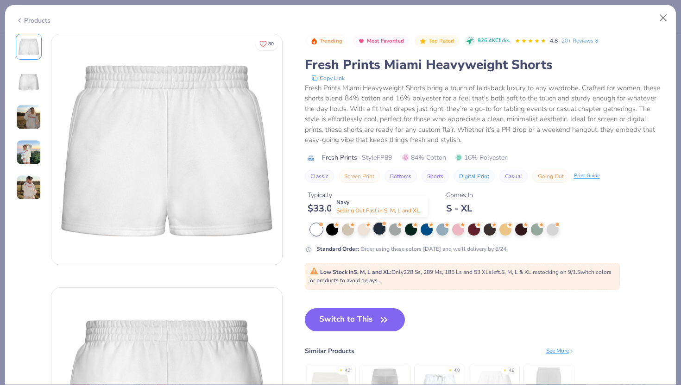 This screenshot has height=385, width=681. Describe the element at coordinates (385, 41) in the screenshot. I see `span: Most Favorited` at that location.